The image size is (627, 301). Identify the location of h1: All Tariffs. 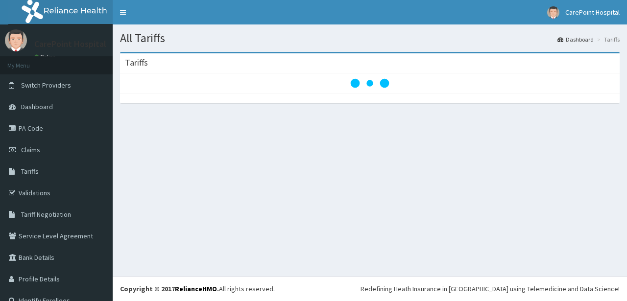
(370, 38).